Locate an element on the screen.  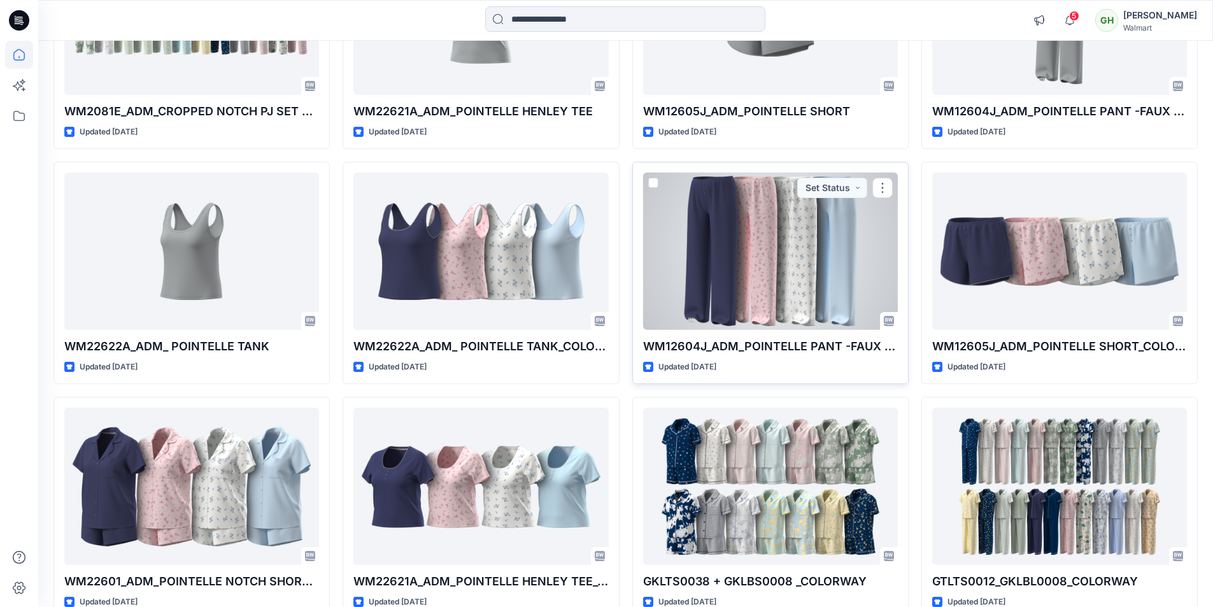
p: WM22622A_ADM_ POINTELLE TANK is located at coordinates (192, 346).